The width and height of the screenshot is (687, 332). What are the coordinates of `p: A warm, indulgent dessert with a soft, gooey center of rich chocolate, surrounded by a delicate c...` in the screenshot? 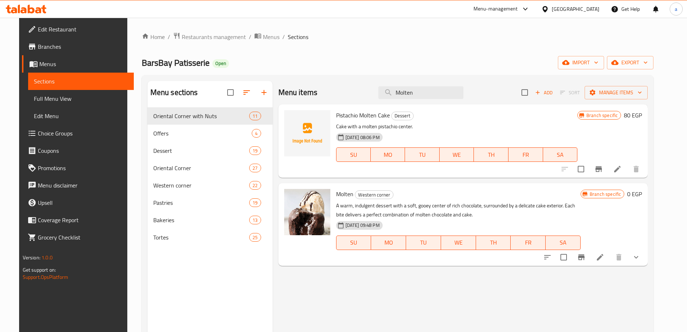 It's located at (459, 210).